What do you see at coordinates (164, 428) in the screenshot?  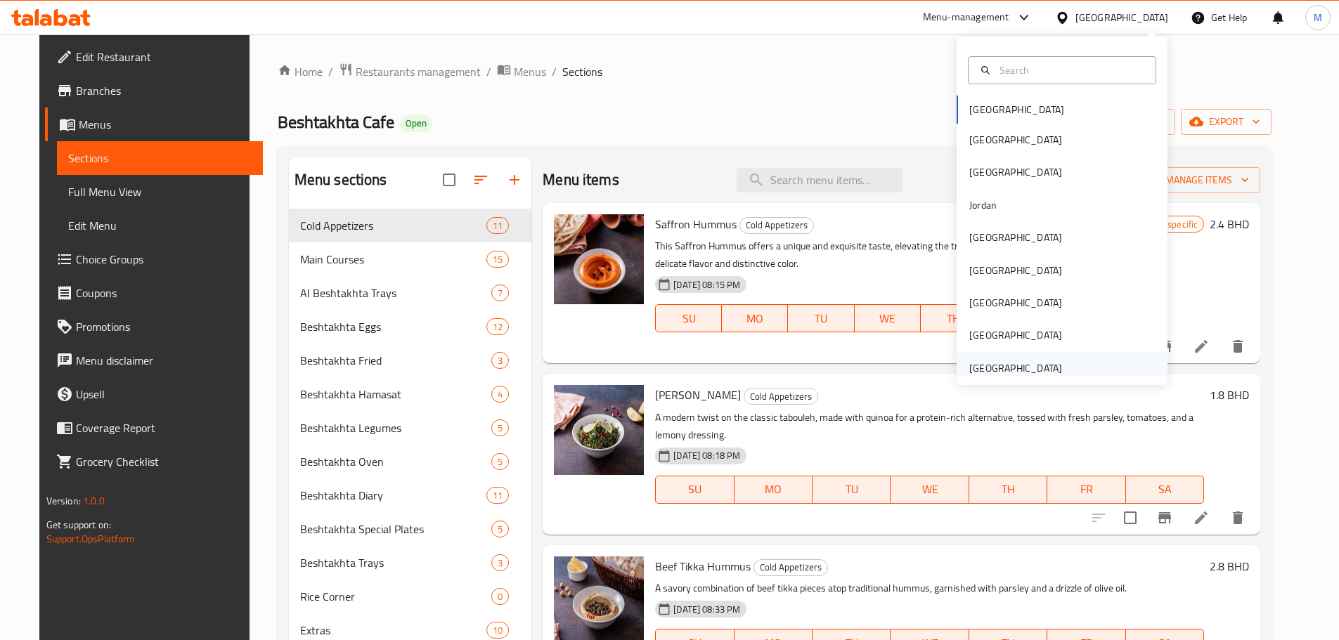 I see `span: Coverage Report` at bounding box center [164, 428].